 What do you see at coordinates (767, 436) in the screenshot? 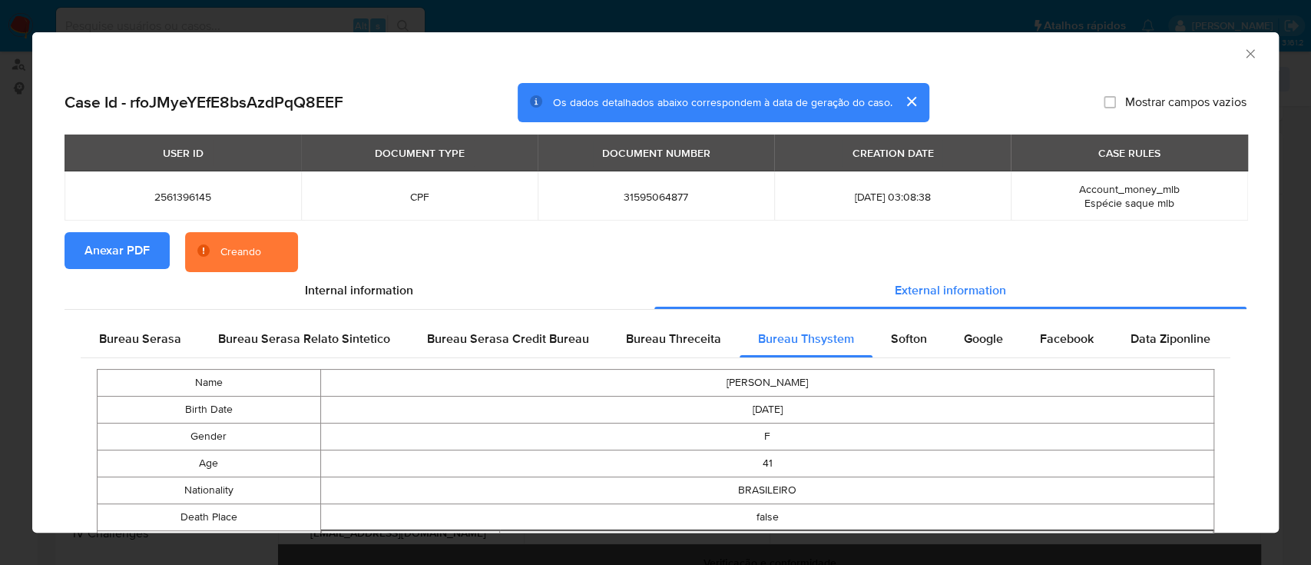
I see `td: F` at bounding box center [767, 436].